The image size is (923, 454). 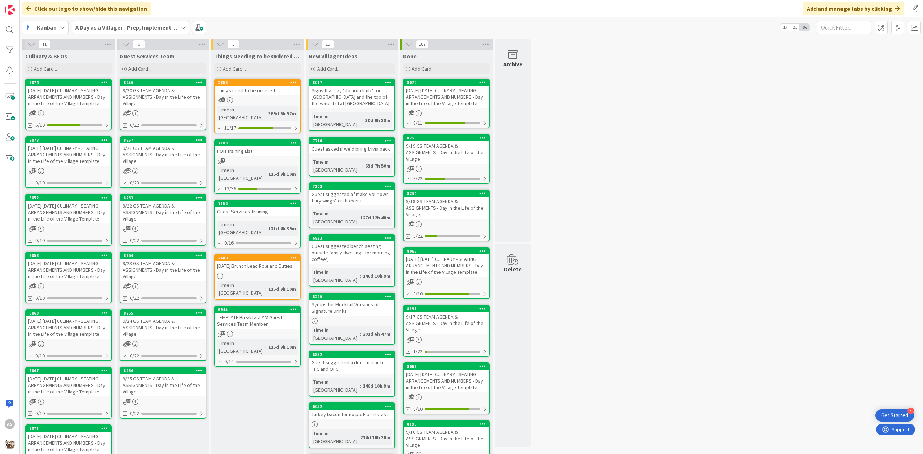 I want to click on div: 115d 9h 10m, so click(x=282, y=289).